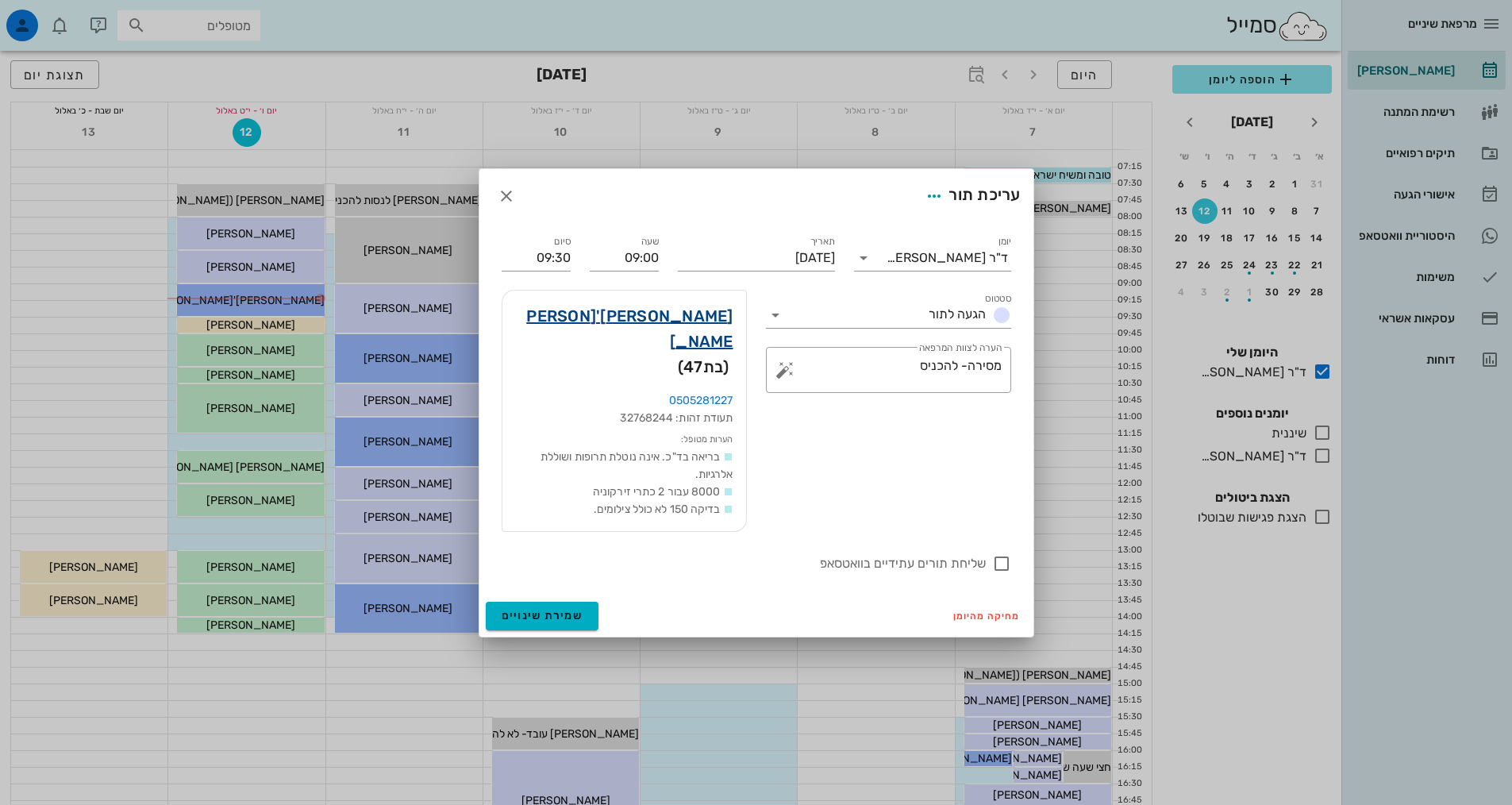  I want to click on span: 8000 עבור 2 כתרי זירקוניה, so click(656, 491).